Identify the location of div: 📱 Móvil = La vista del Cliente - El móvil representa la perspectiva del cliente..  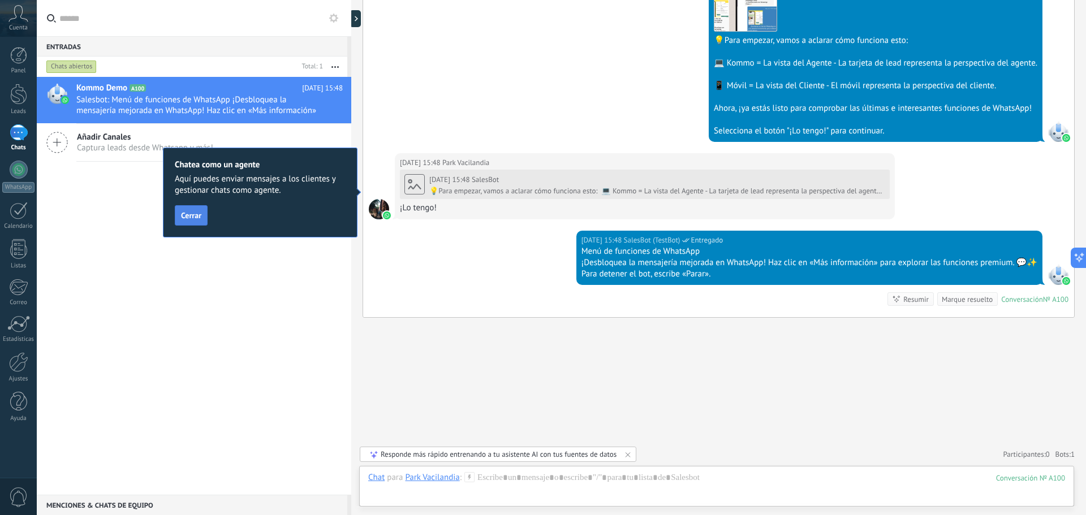
(876, 86).